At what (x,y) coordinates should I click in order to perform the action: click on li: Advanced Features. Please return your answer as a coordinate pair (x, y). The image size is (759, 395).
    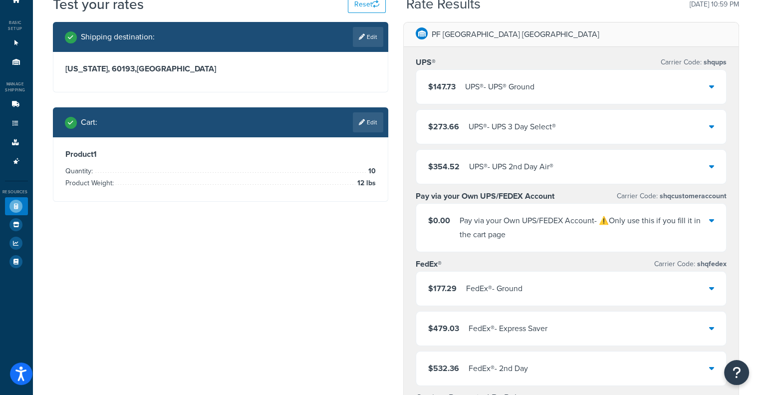
    Looking at the image, I should click on (16, 161).